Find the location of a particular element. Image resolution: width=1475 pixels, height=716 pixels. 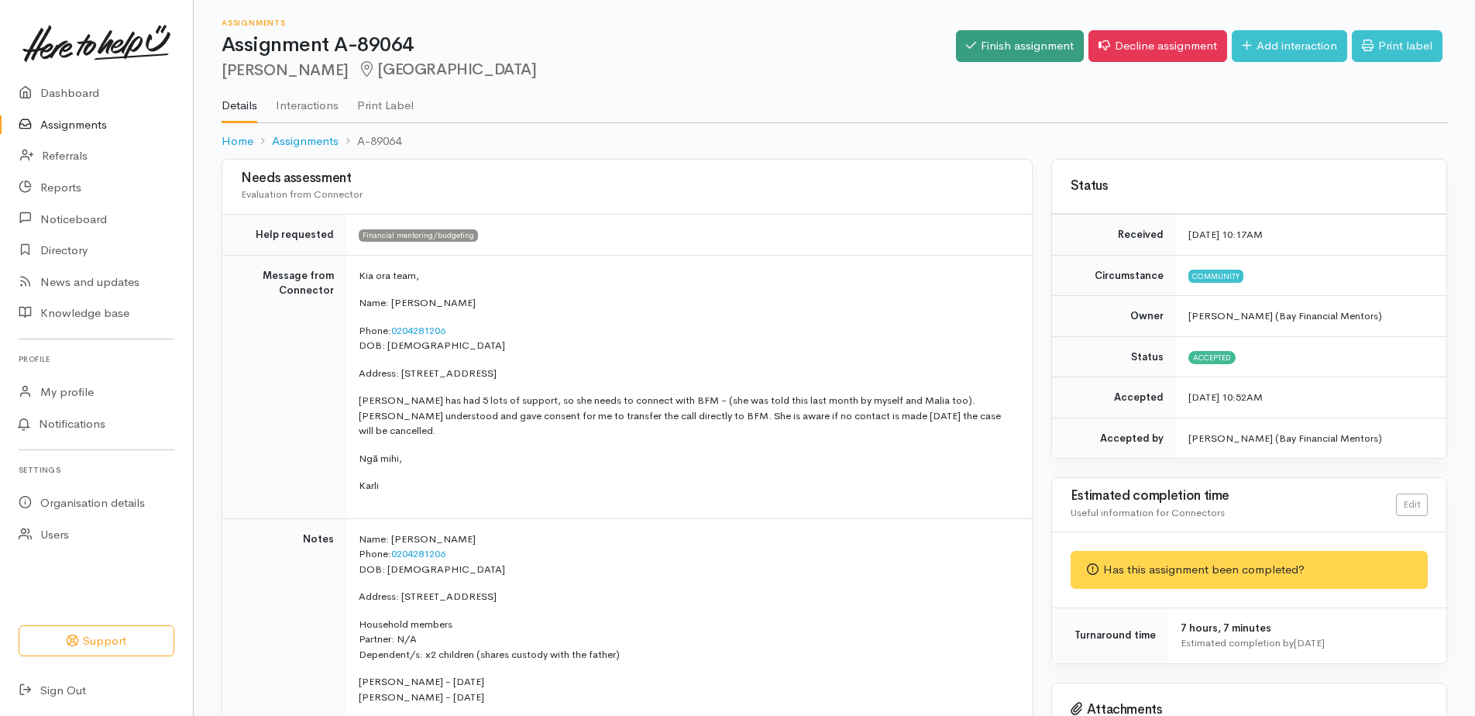

a: Assignments is located at coordinates (305, 141).